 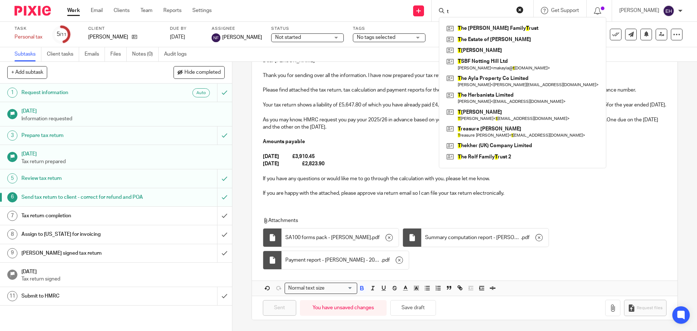 I want to click on a: Emails, so click(x=95, y=54).